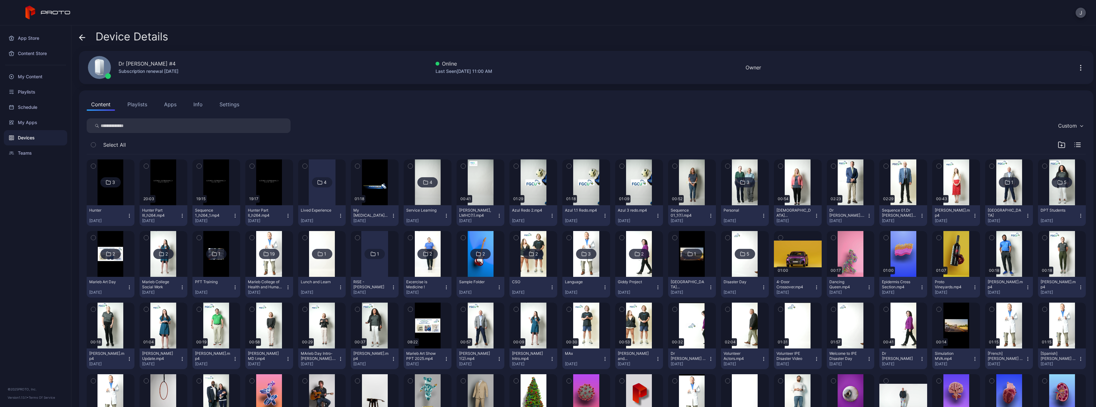  What do you see at coordinates (212, 356) in the screenshot?
I see `div: Luis Ruiz.mp4` at bounding box center [212, 356].